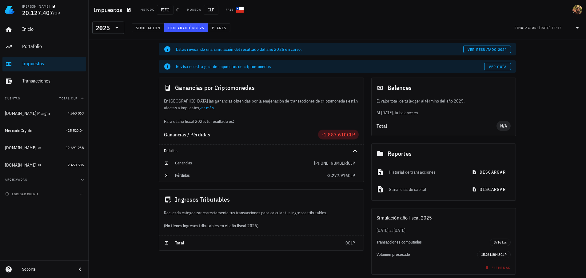 The image size is (586, 278). Describe the element at coordinates (444, 88) in the screenshot. I see `div: Balances` at that location.